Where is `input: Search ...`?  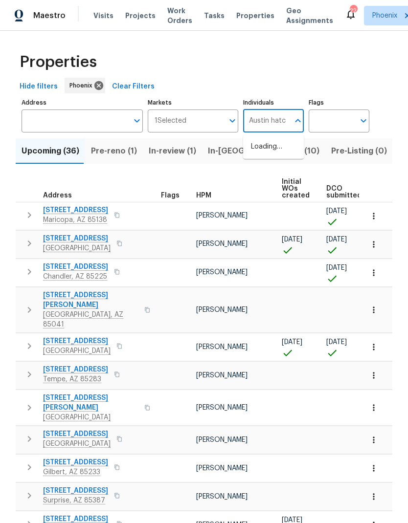 input: Search ... is located at coordinates (266, 121).